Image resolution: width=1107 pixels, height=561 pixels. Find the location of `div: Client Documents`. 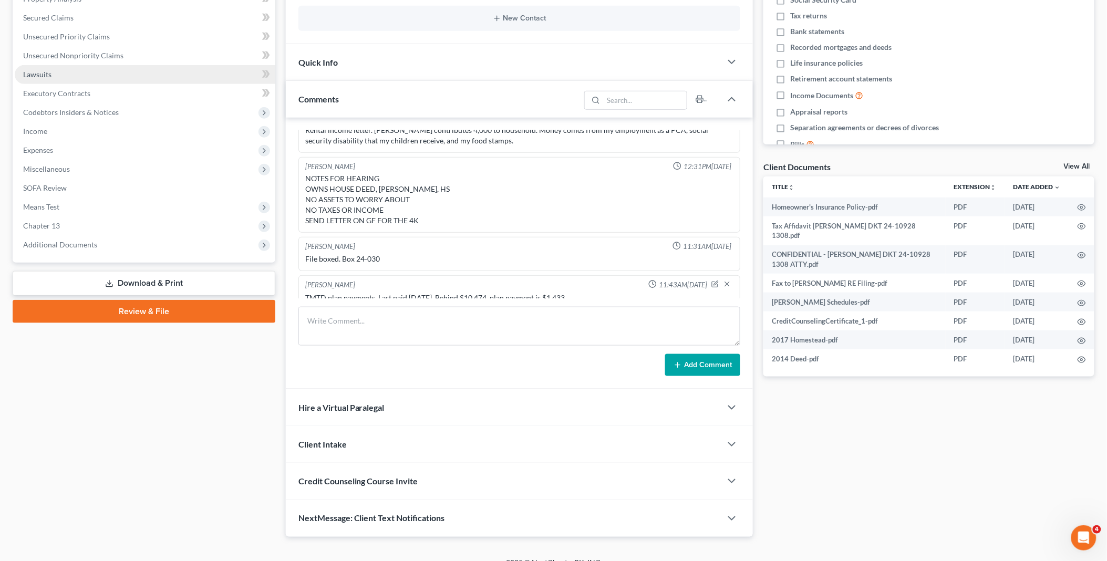

div: Client Documents is located at coordinates (797, 167).